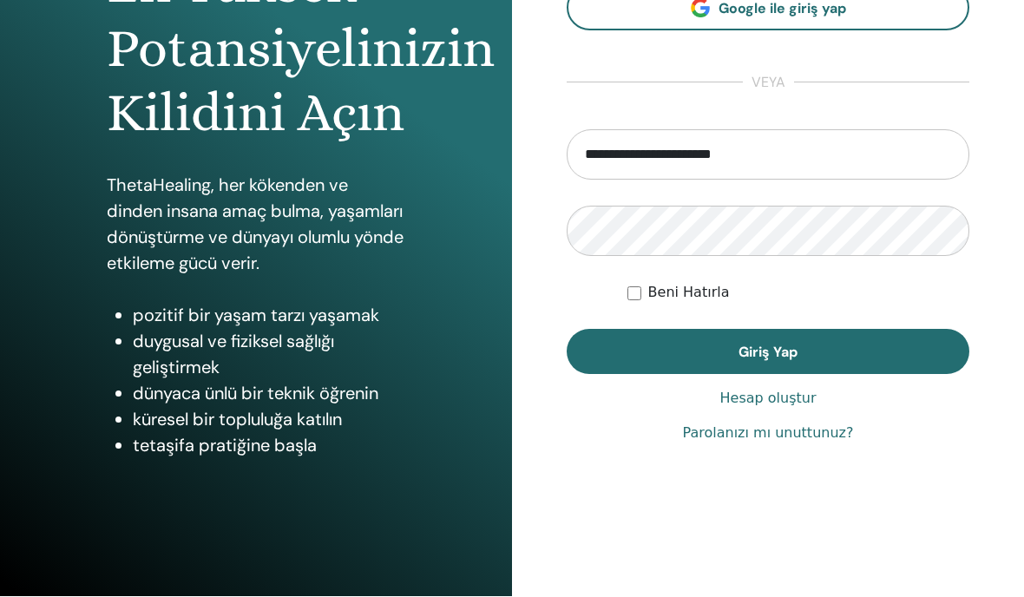  Describe the element at coordinates (768, 399) in the screenshot. I see `a: Hesap oluştur` at that location.